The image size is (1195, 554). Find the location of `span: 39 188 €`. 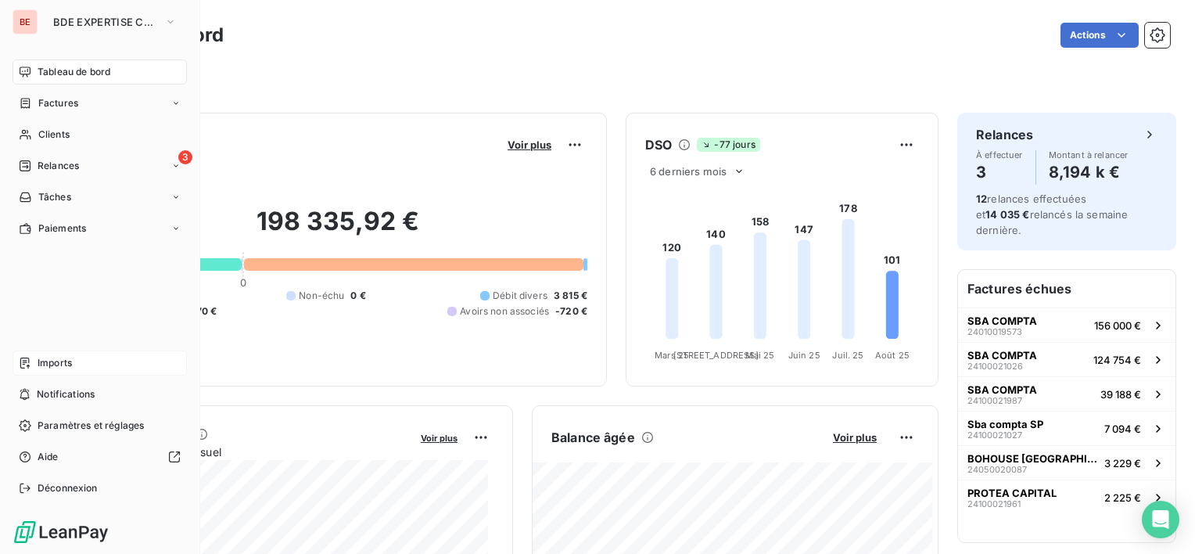

span: 39 188 € is located at coordinates (1121, 394).